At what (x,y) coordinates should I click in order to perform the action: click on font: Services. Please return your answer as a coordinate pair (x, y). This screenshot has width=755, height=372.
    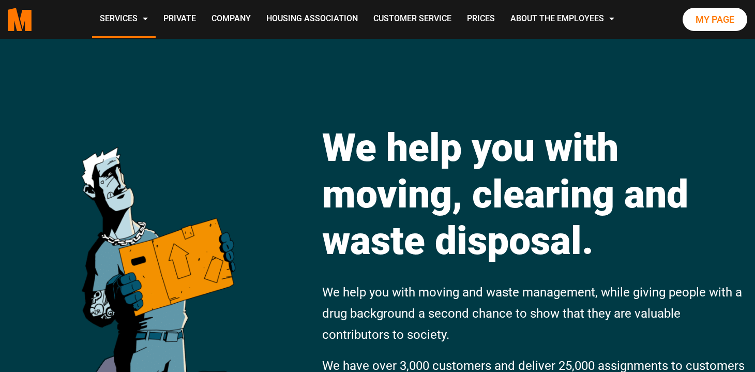
    Looking at the image, I should click on (118, 18).